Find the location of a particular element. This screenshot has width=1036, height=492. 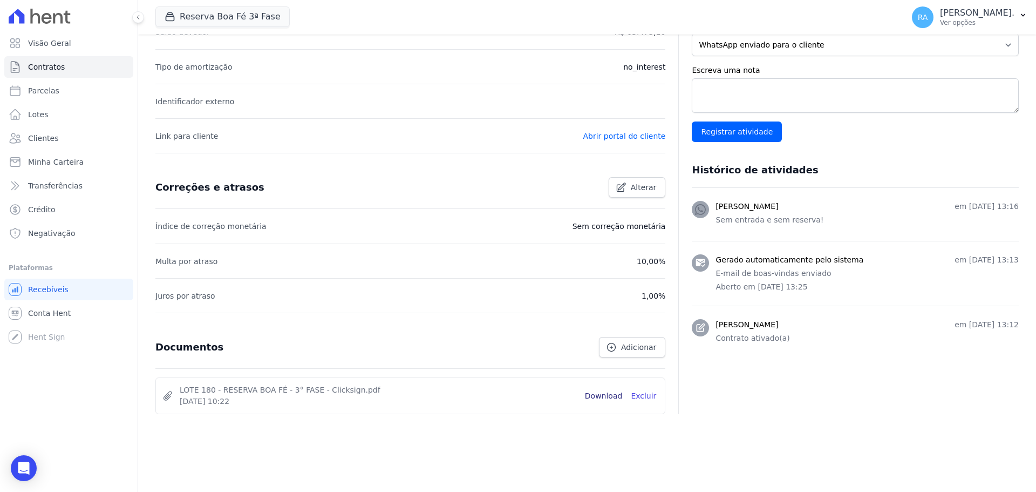

span: Negativação is located at coordinates (52, 233).